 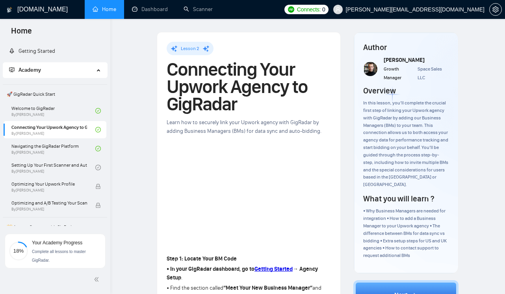 I want to click on img: logo, so click(x=9, y=10).